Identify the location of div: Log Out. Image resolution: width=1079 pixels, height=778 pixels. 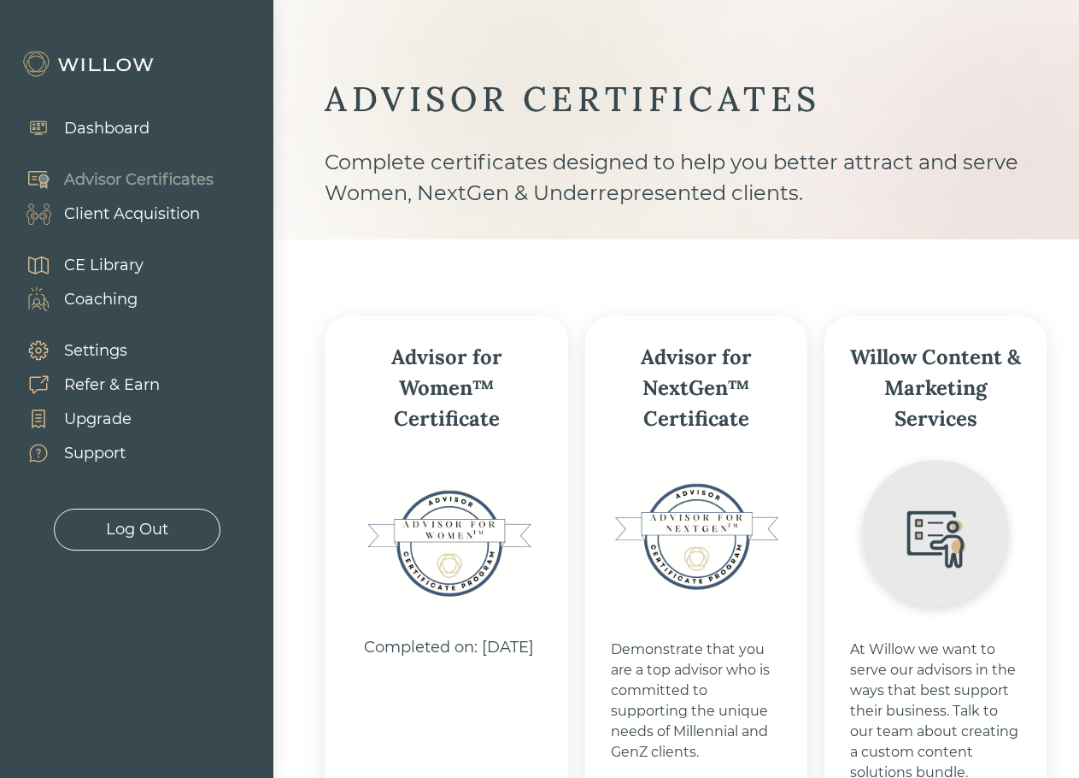
(137, 529).